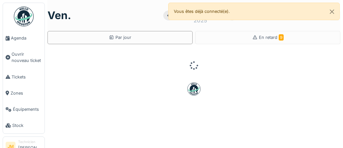 Image resolution: width=343 pixels, height=148 pixels. What do you see at coordinates (332, 12) in the screenshot?
I see `button: Close` at bounding box center [332, 12].